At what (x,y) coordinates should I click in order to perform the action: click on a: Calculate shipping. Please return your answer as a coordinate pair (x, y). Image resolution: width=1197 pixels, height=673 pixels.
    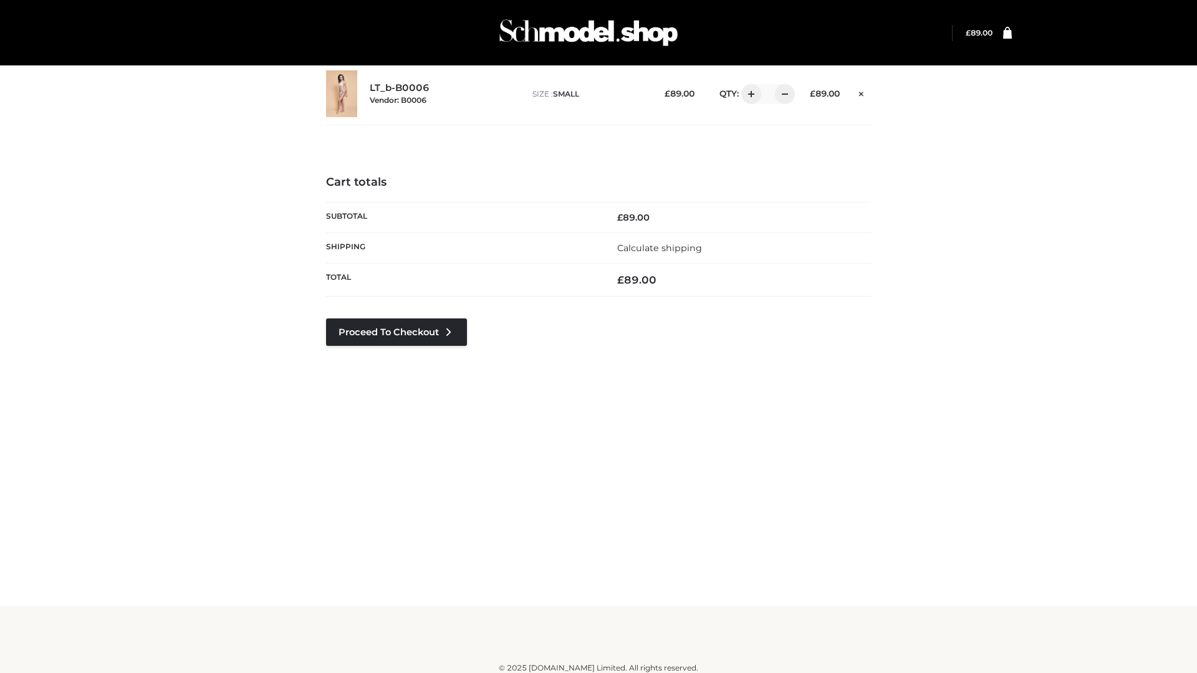
    Looking at the image, I should click on (659, 248).